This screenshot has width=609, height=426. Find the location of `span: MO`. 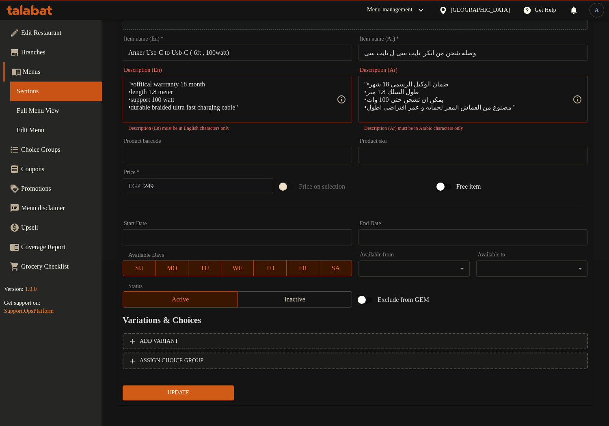

span: MO is located at coordinates (172, 268).